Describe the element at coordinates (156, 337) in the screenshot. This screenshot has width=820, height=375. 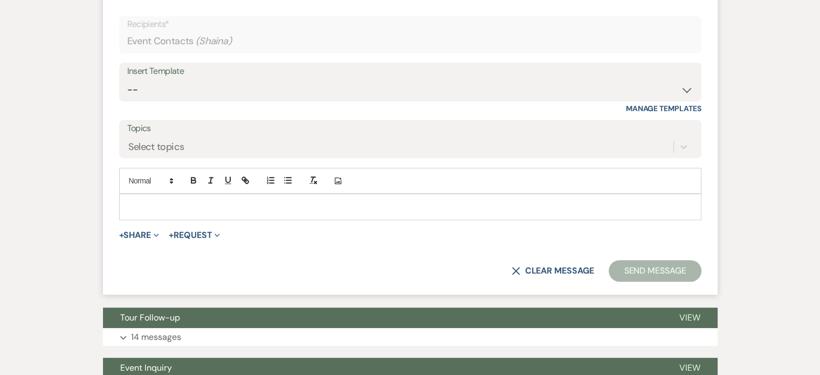
I see `p: 14 messages` at that location.